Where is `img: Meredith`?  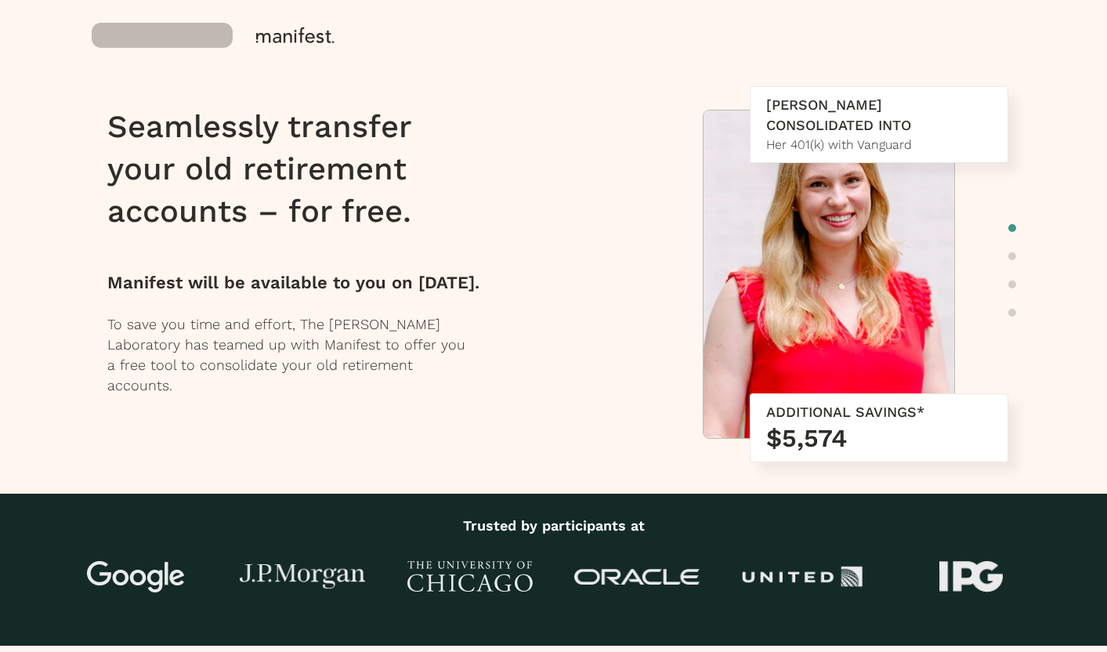 img: Meredith is located at coordinates (829, 278).